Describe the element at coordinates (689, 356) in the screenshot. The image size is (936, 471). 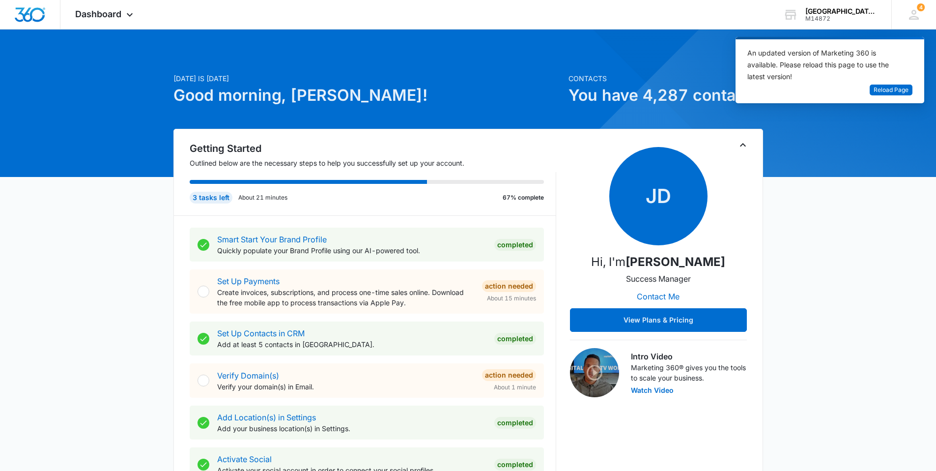
I see `h3: Intro Video` at that location.